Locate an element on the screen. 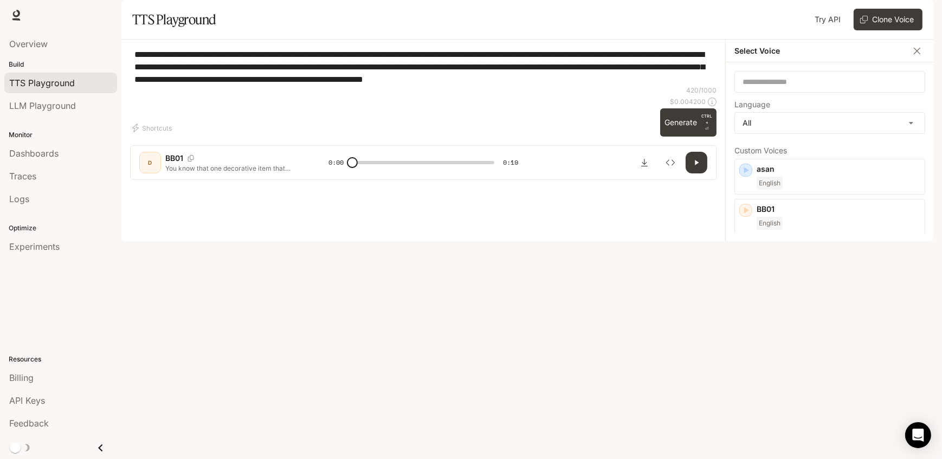  div: All is located at coordinates (829, 123).